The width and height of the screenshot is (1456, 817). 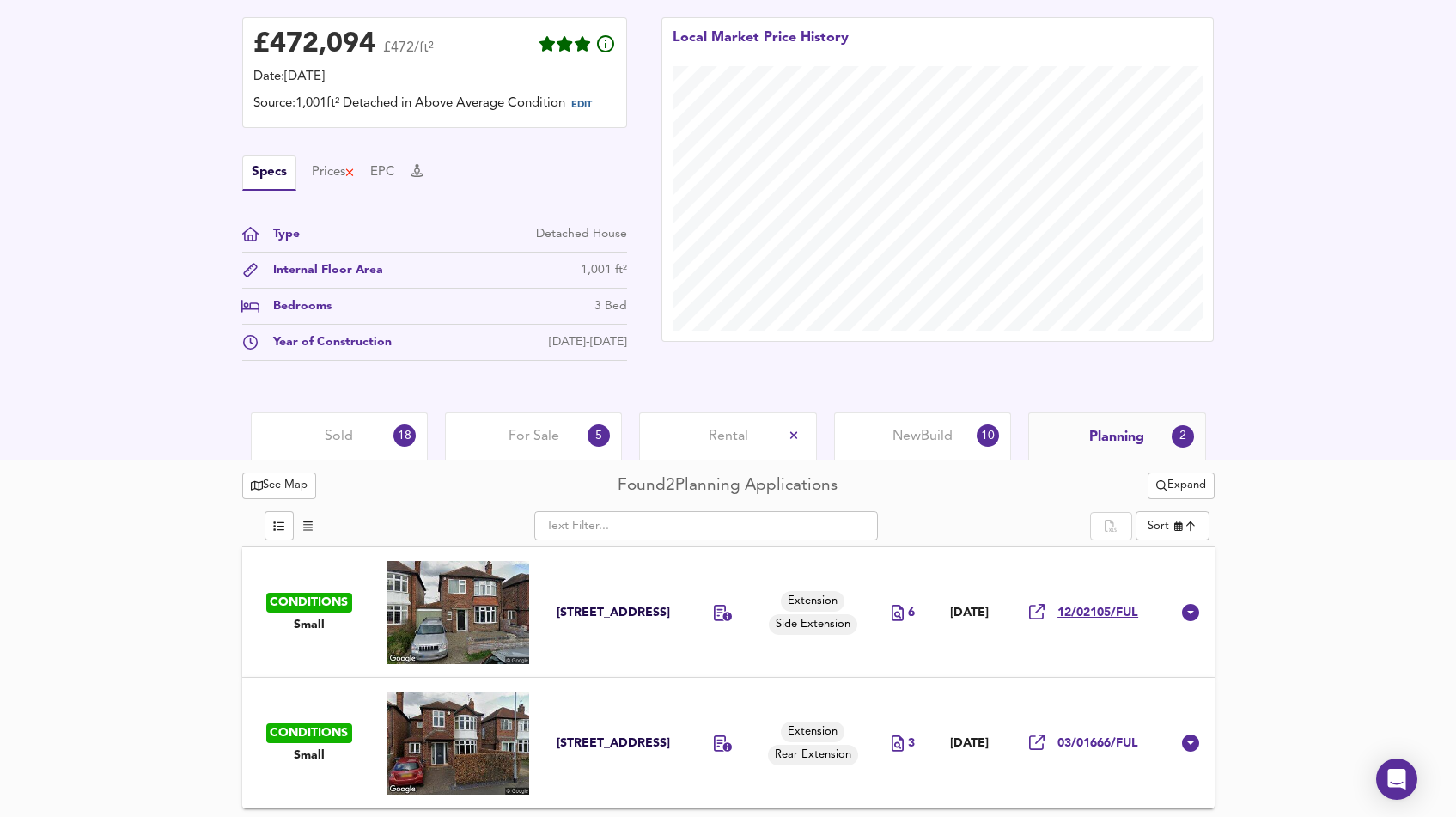 What do you see at coordinates (813, 755) in the screenshot?
I see `span: Rear Extension` at bounding box center [813, 755].